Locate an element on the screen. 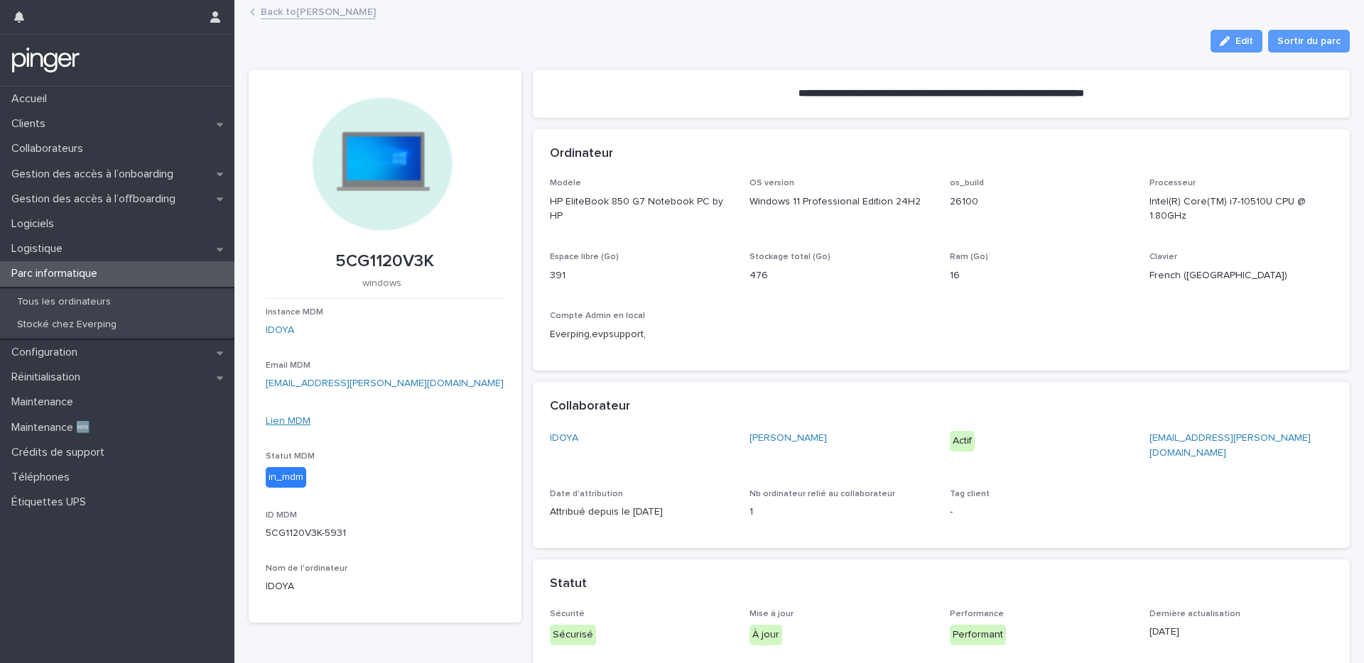  span: Stockage total (Go) is located at coordinates (790, 257).